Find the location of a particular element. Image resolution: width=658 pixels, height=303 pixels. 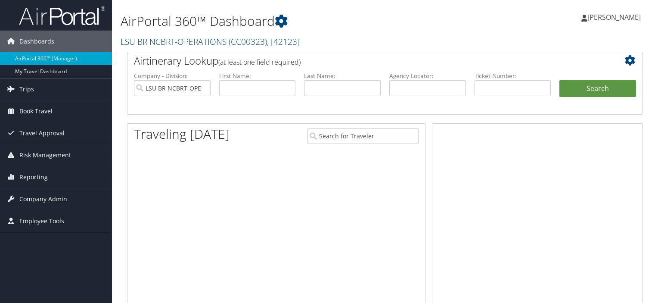

a: LSU BR NCBRT-OPERATIONS is located at coordinates (210, 41).